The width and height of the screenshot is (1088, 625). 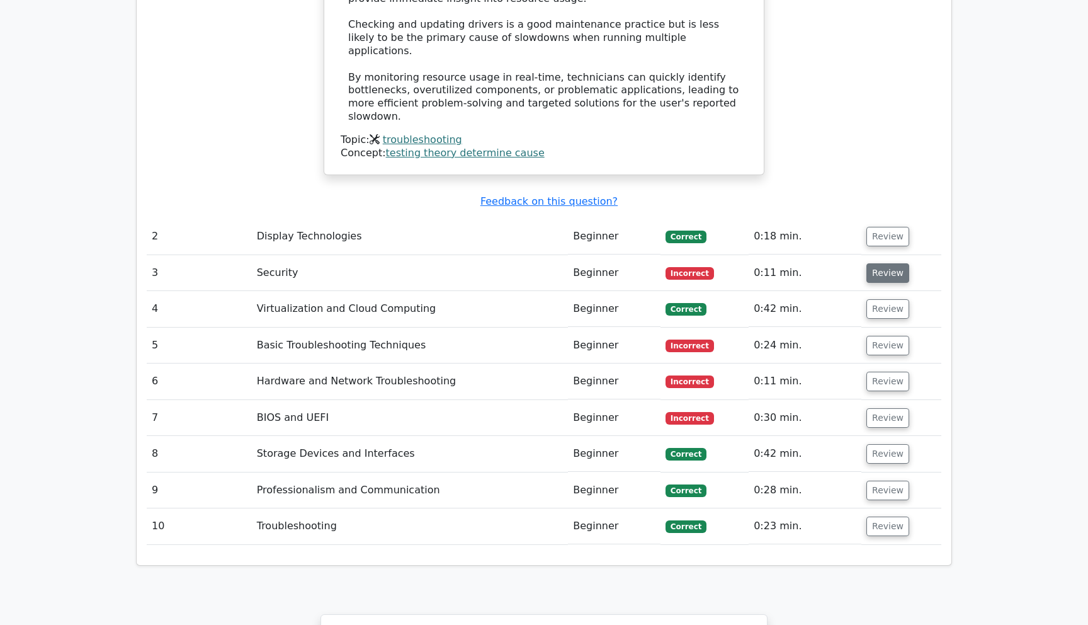 I want to click on u: Feedback on this question?, so click(x=549, y=201).